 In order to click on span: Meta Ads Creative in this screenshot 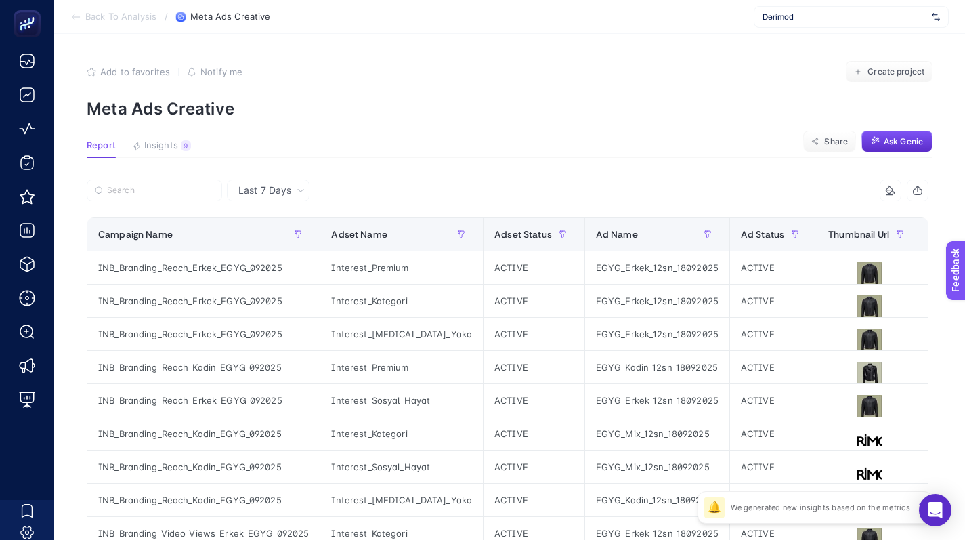, I will do `click(230, 17)`.